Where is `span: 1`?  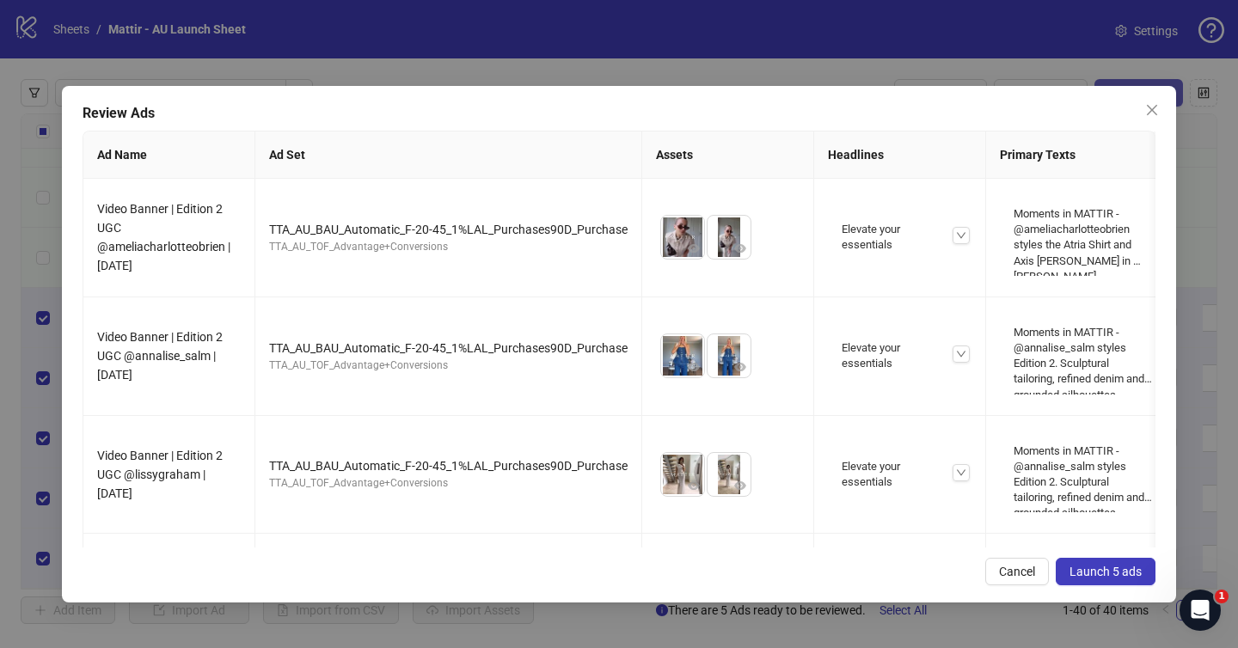
span: 1 is located at coordinates (1221, 596).